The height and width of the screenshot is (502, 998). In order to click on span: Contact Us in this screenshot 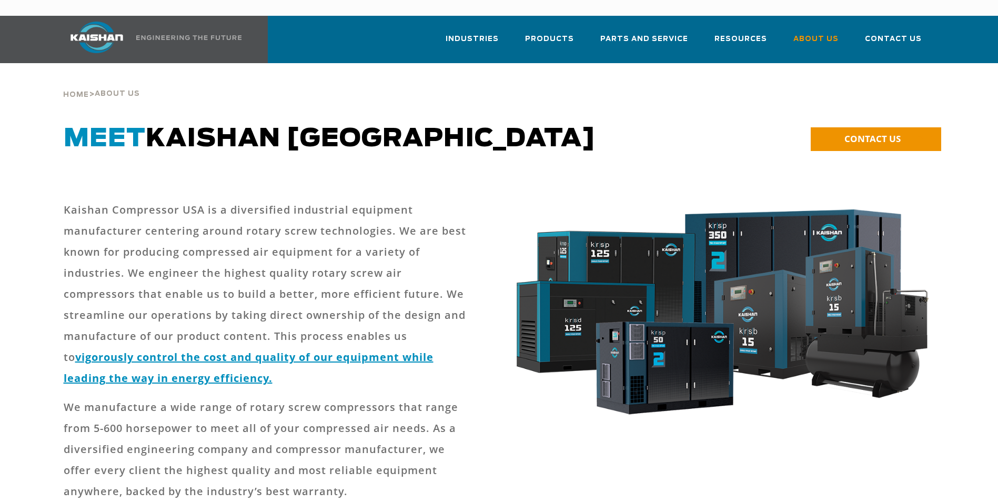, I will do `click(893, 39)`.